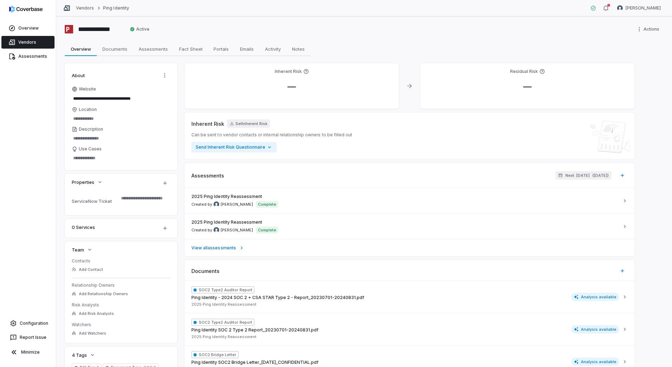 The height and width of the screenshot is (367, 672). Describe the element at coordinates (87, 269) in the screenshot. I see `button: Add Contact` at that location.